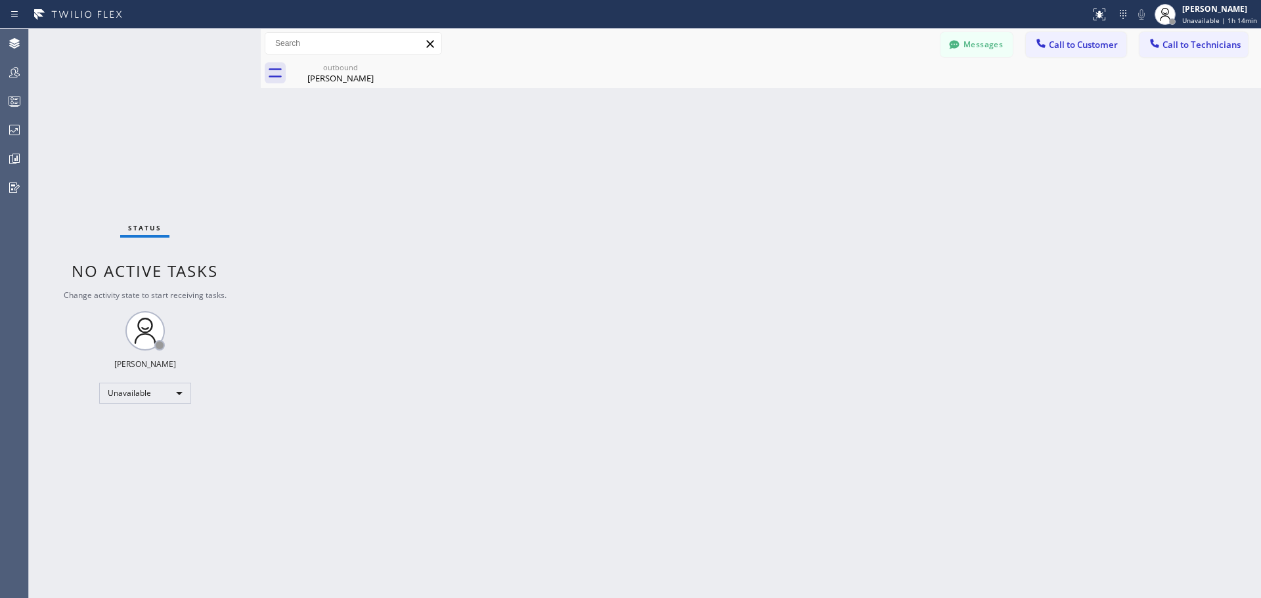  What do you see at coordinates (1141, 14) in the screenshot?
I see `button: Mute` at bounding box center [1141, 14].